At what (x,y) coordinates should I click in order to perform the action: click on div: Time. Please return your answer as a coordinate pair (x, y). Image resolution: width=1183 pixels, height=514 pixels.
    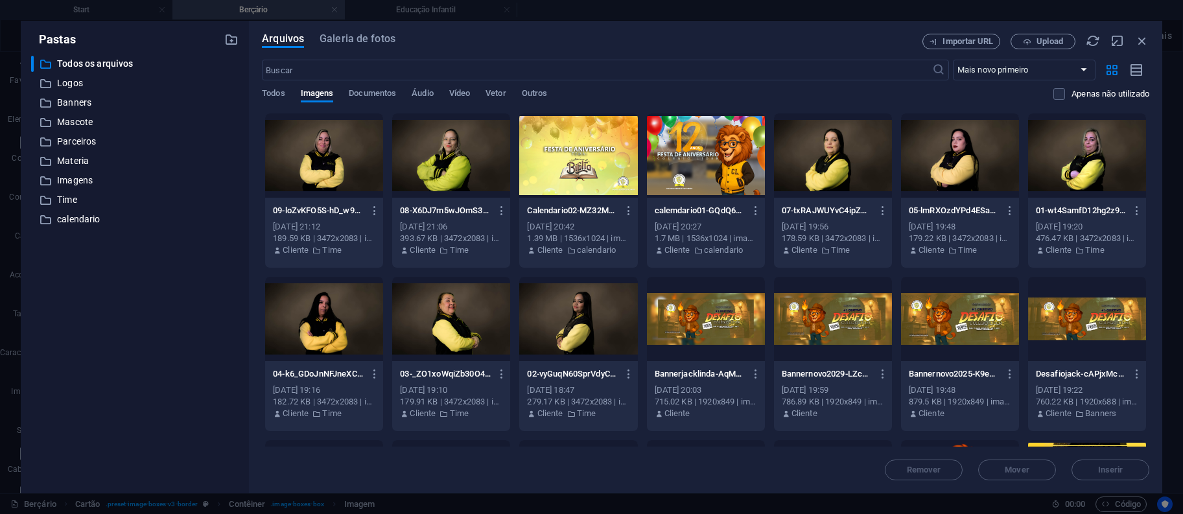
    Looking at the image, I should click on (135, 200).